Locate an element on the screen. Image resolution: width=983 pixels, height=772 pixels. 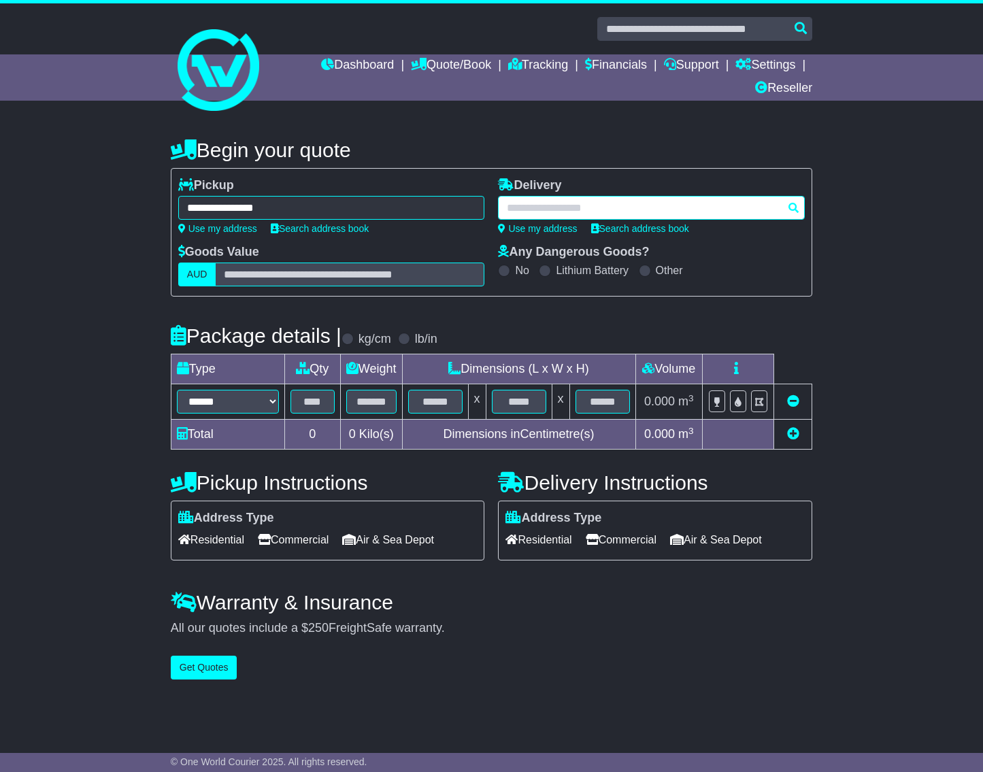
a: Quote/Book is located at coordinates (451, 66).